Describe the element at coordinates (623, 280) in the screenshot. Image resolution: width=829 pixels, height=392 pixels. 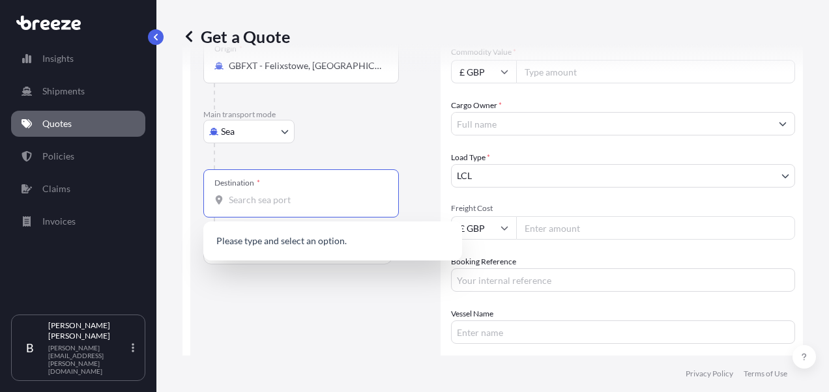
I see `input: Your internal reference` at that location.